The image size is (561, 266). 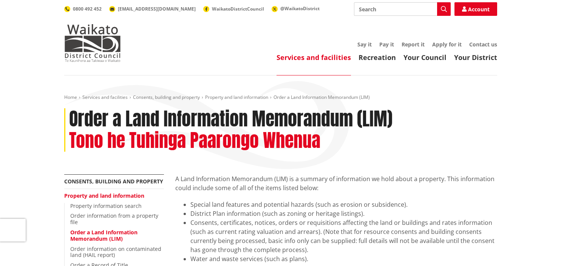 I want to click on a: Account, so click(x=476, y=9).